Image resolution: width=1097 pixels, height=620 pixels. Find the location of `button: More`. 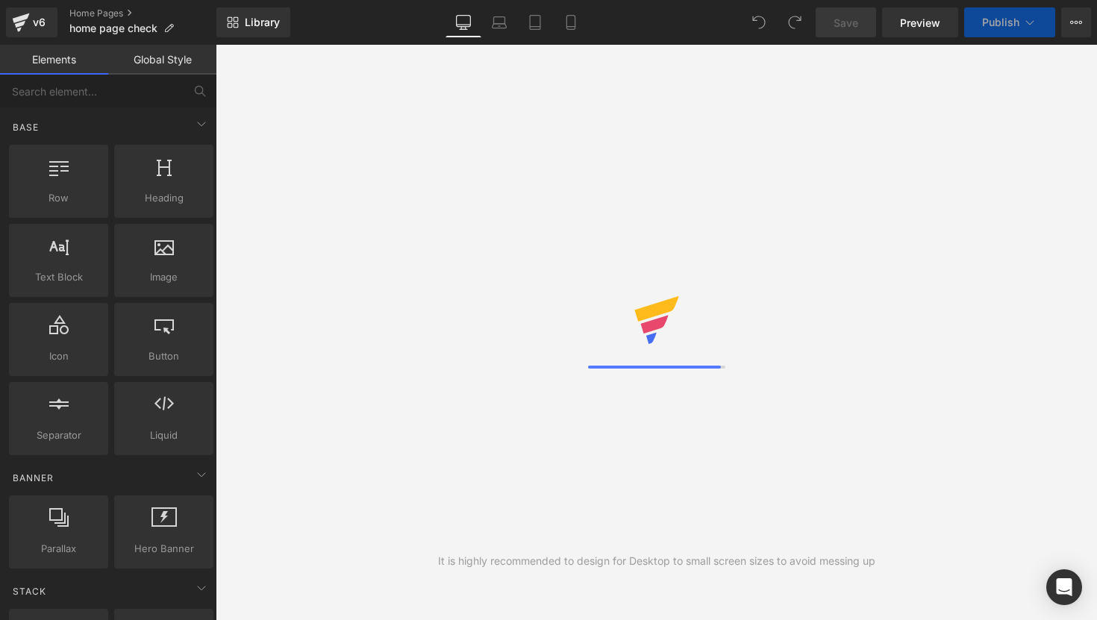

button: More is located at coordinates (1076, 22).